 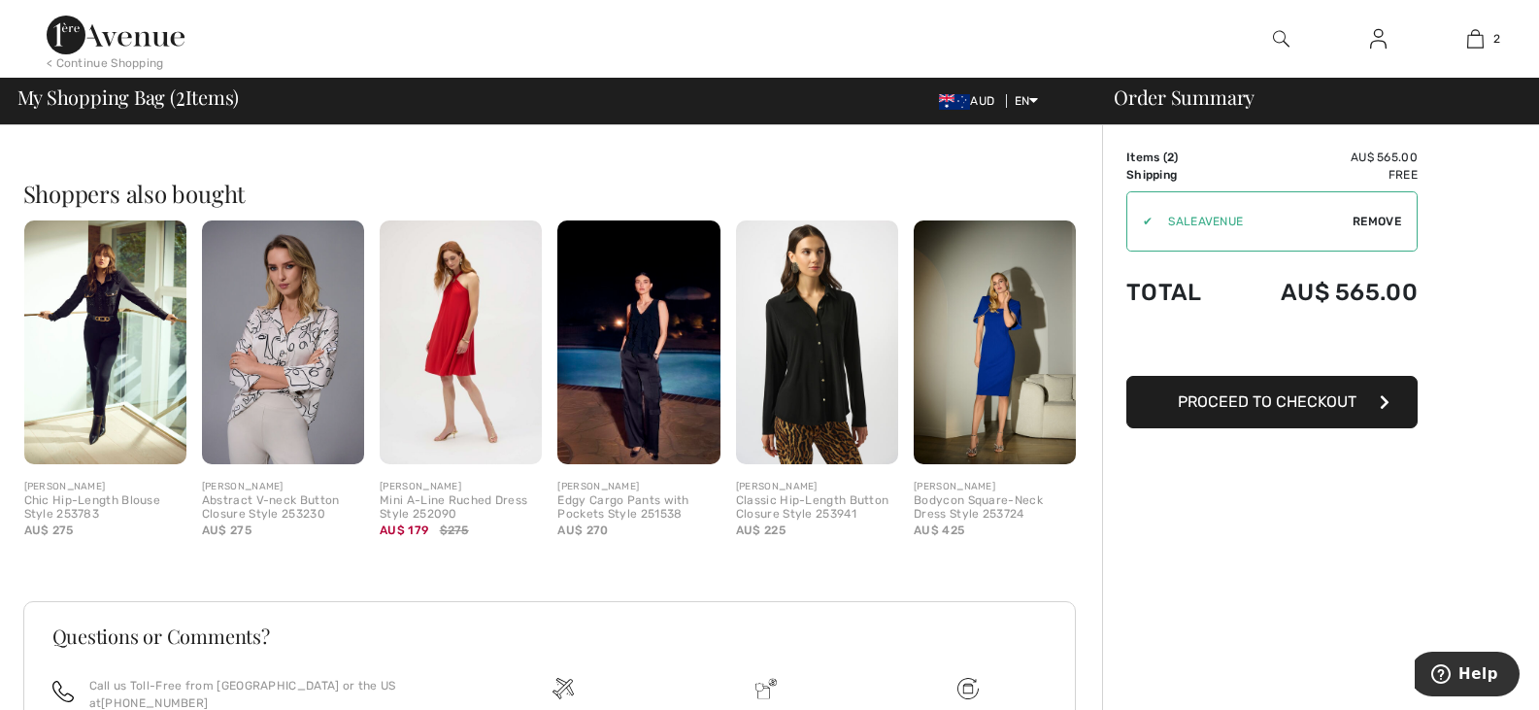 I want to click on div: Classic Hip-Length Button Closure Style 253941, so click(x=817, y=508).